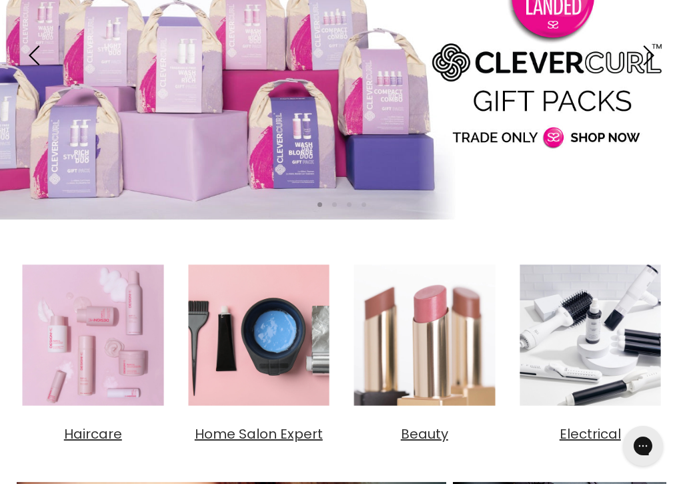 The image size is (683, 484). Describe the element at coordinates (334, 204) in the screenshot. I see `li: Page dot 2` at that location.